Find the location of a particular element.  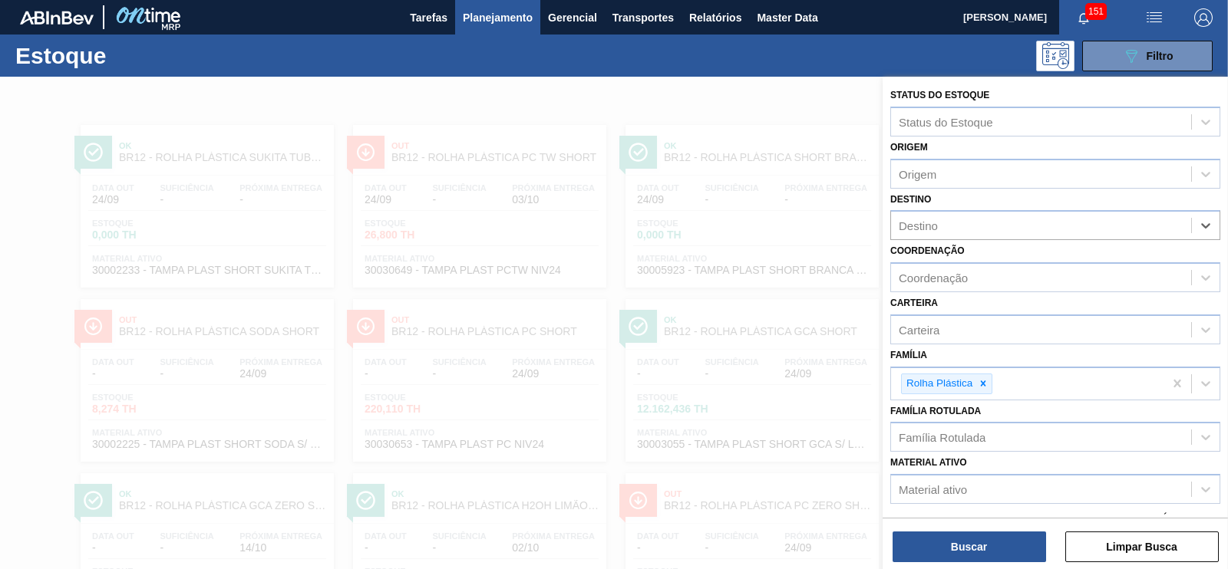

label: Origem is located at coordinates (908, 147).